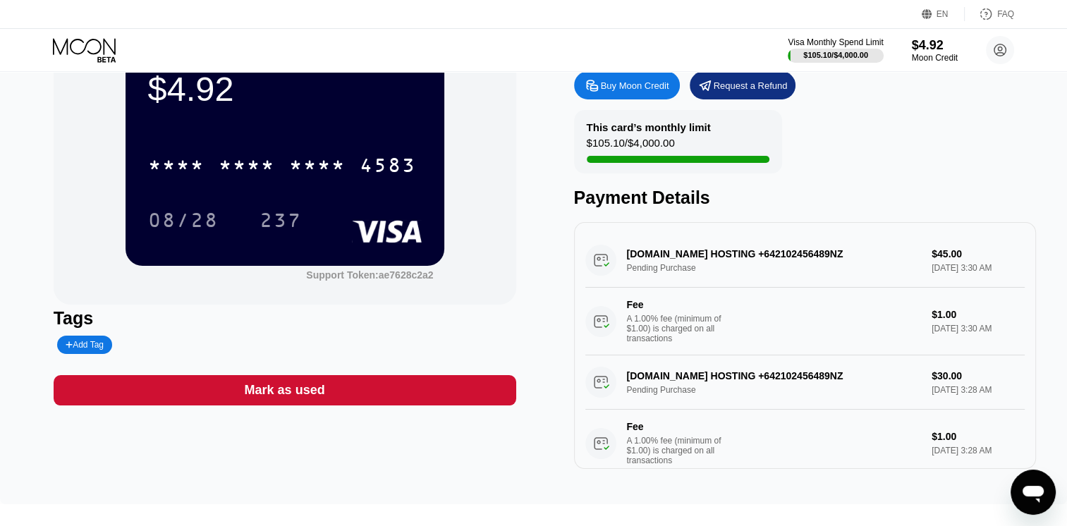  Describe the element at coordinates (934, 58) in the screenshot. I see `div: Moon Credit` at that location.